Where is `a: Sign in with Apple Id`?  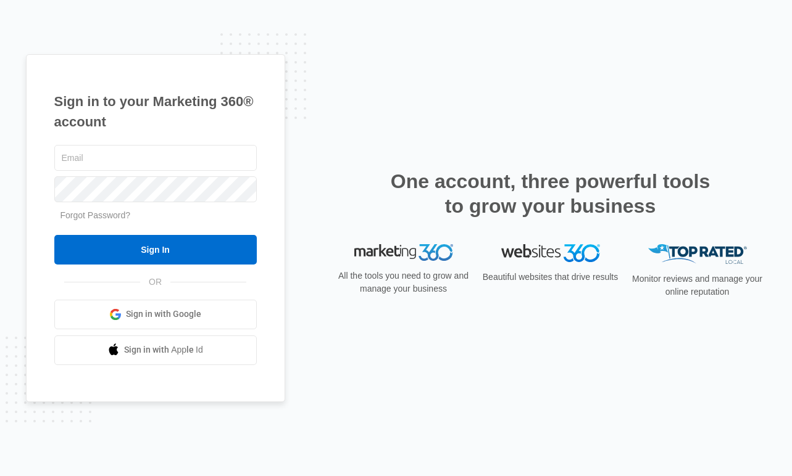
a: Sign in with Apple Id is located at coordinates (156, 351).